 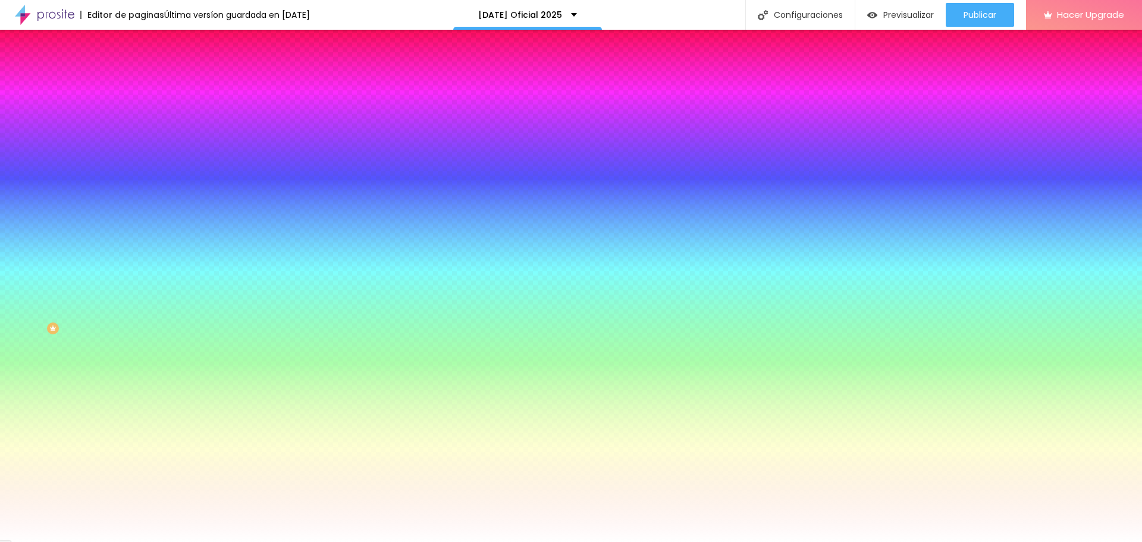 I want to click on span: Publicar, so click(x=979, y=15).